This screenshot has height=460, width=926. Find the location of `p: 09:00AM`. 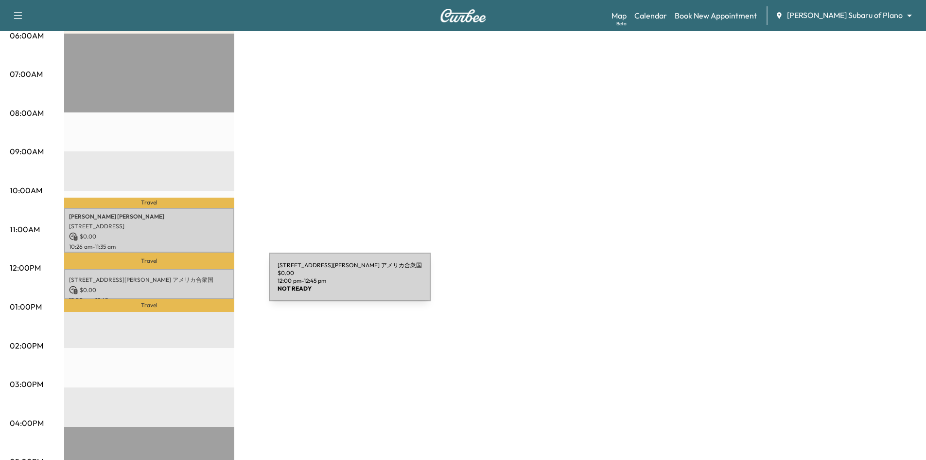

p: 09:00AM is located at coordinates (27, 151).